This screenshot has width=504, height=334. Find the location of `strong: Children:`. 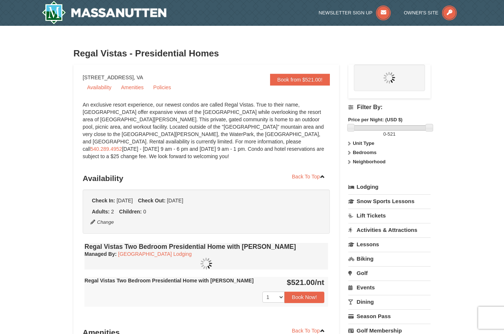

strong: Children: is located at coordinates (130, 212).